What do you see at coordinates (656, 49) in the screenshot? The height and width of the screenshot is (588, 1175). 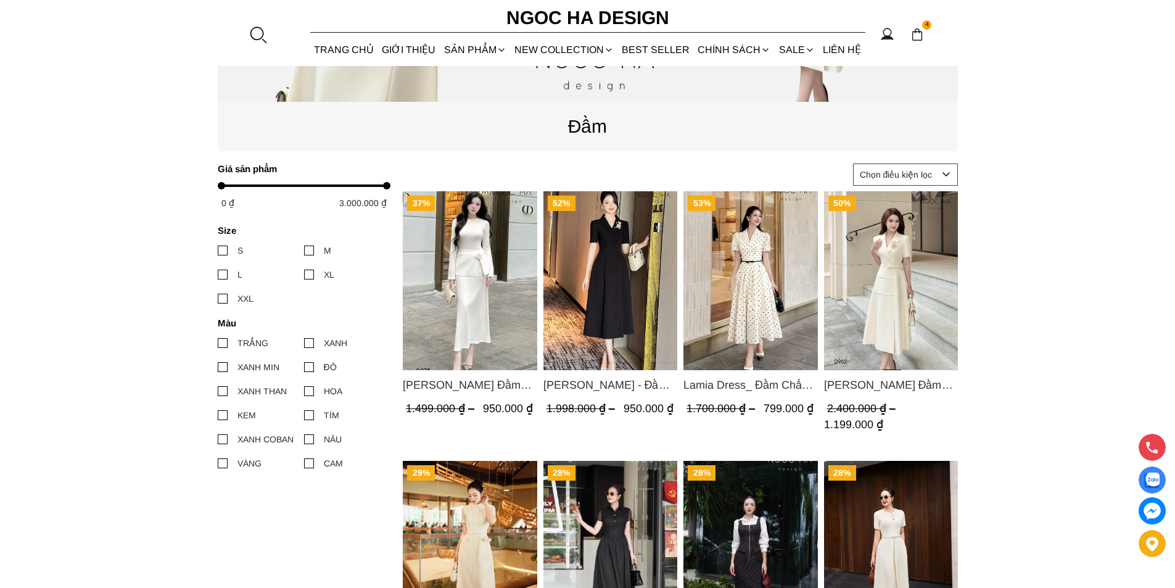 I see `a: BEST SELLER` at bounding box center [656, 49].